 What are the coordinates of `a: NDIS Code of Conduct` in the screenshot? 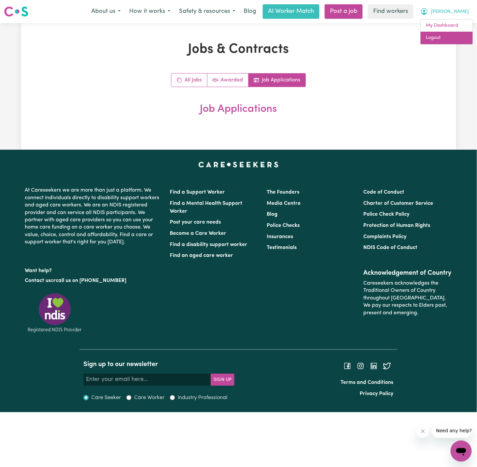 It's located at (391, 248).